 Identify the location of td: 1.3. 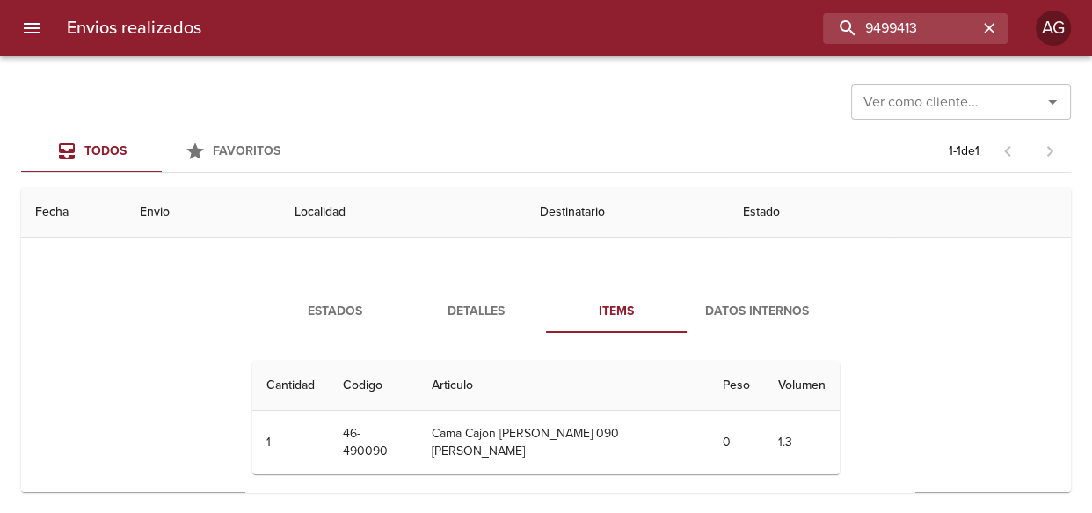
(802, 442).